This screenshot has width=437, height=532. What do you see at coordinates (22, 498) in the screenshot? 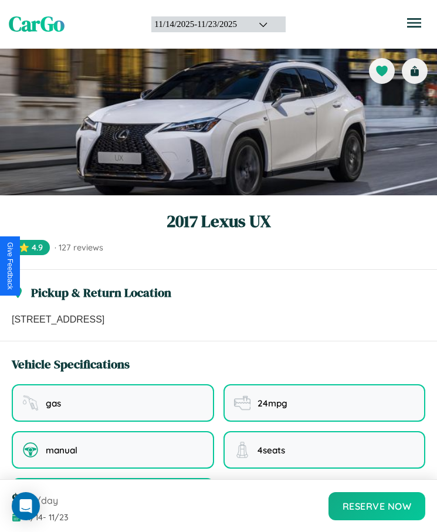
I see `span: $ 70` at bounding box center [22, 498].